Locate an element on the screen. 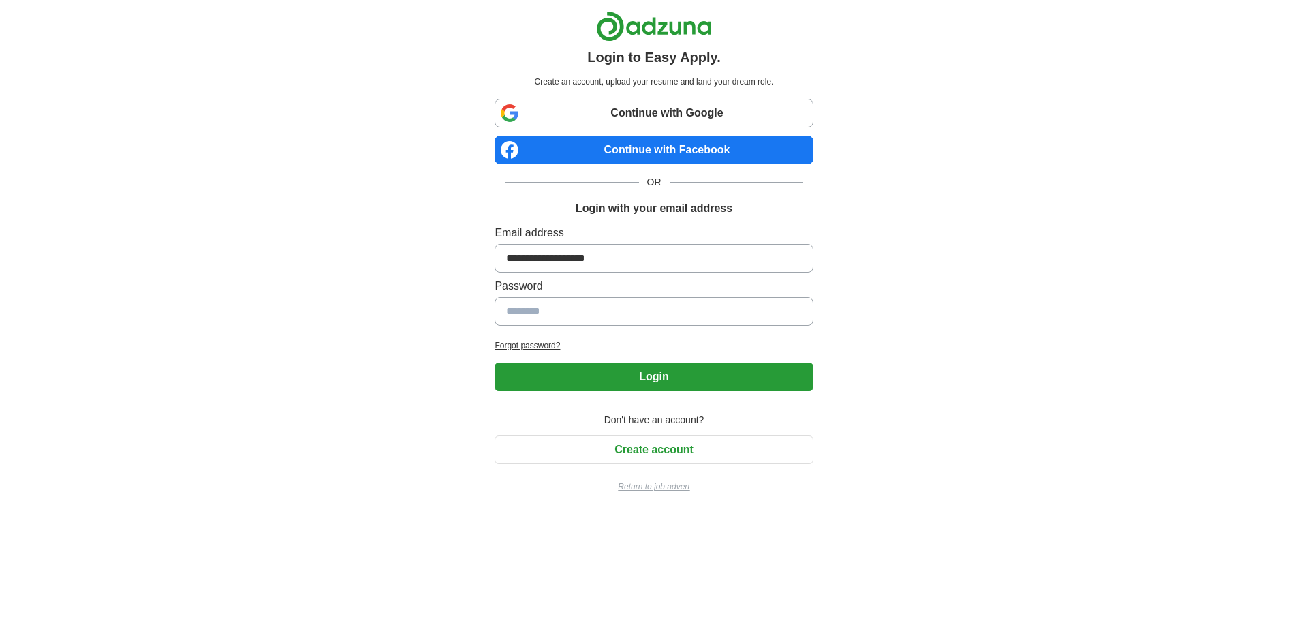  a: Create account is located at coordinates (653, 449).